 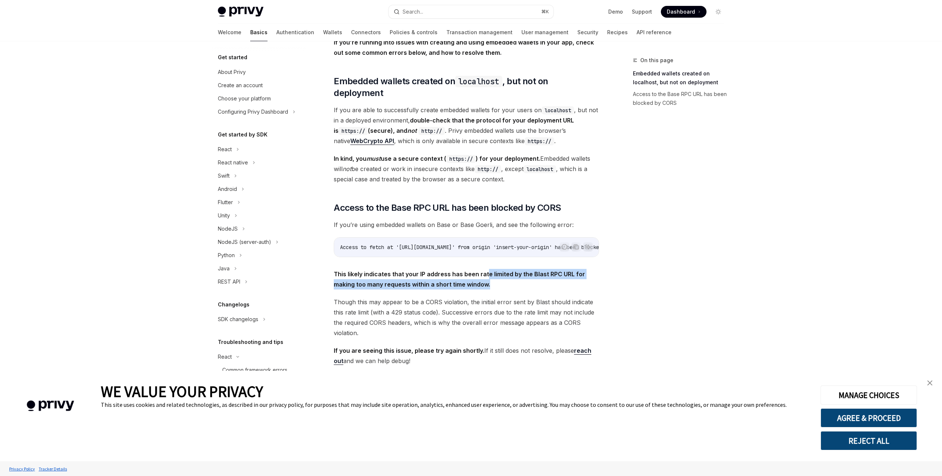 I want to click on div: Create an account, so click(x=240, y=85).